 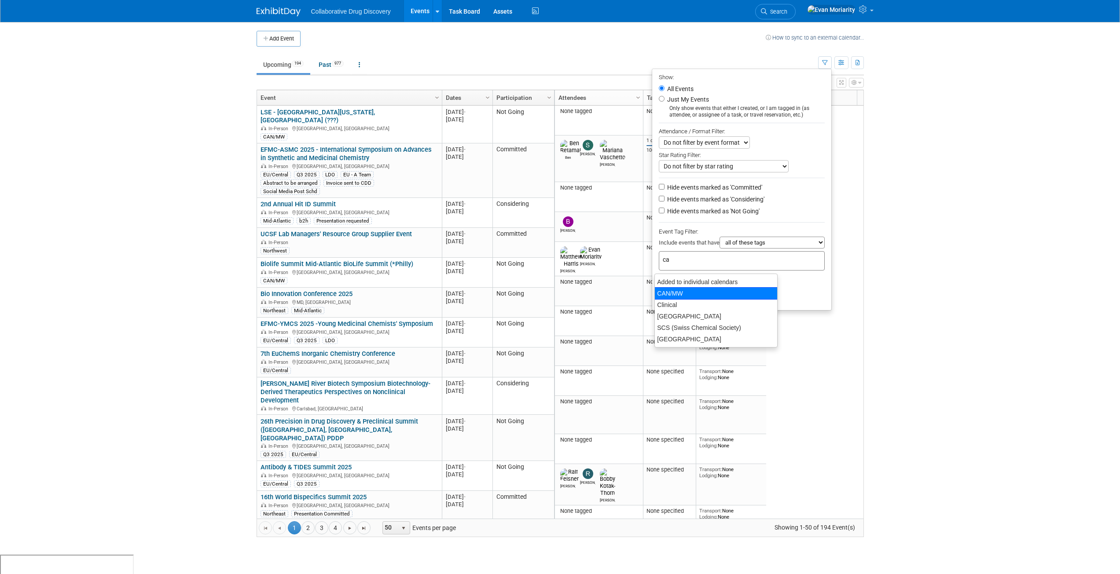 I want to click on span: Showing 1-50 of 194 Event(s), so click(x=814, y=528).